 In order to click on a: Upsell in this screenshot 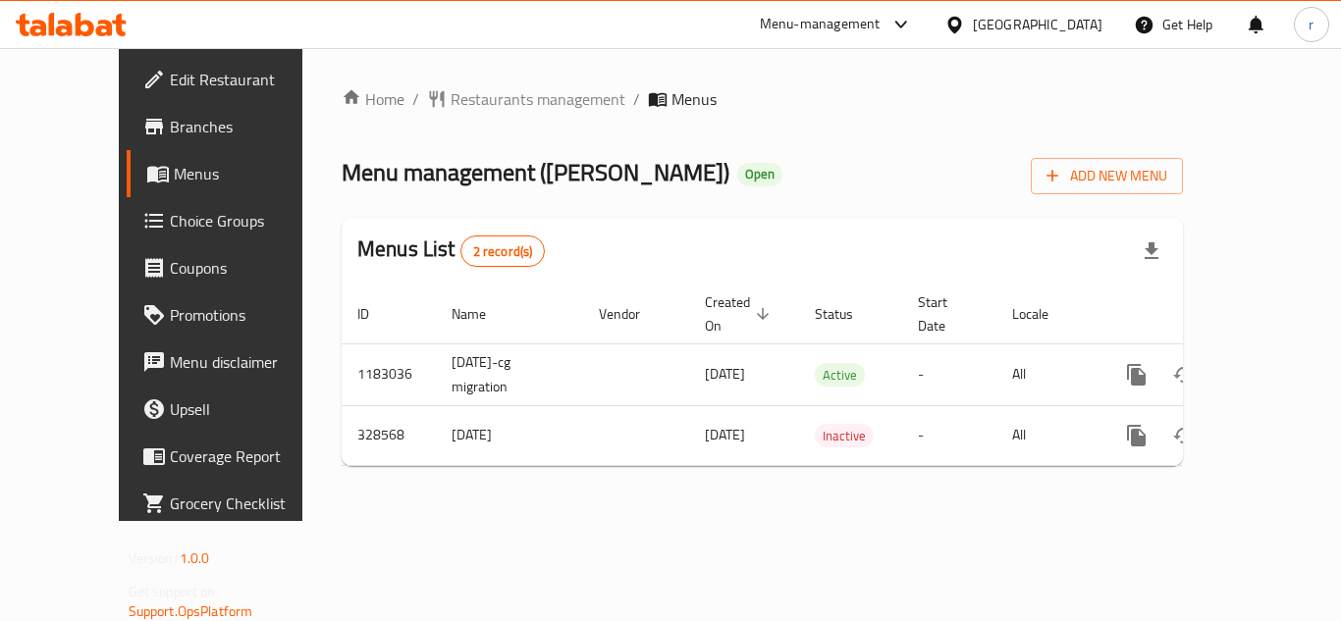, I will do `click(235, 409)`.